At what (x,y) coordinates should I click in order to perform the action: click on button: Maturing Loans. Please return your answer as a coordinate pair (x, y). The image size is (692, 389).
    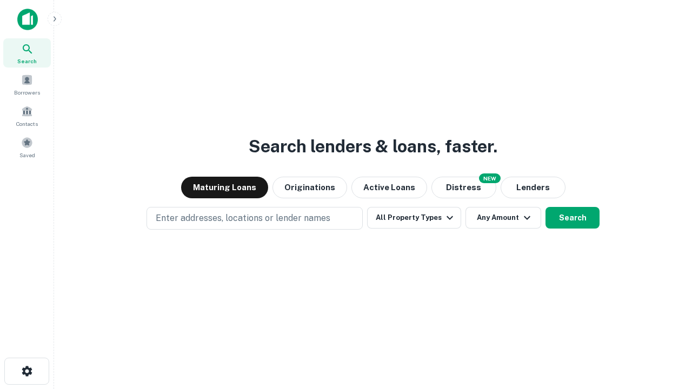
    Looking at the image, I should click on (224, 188).